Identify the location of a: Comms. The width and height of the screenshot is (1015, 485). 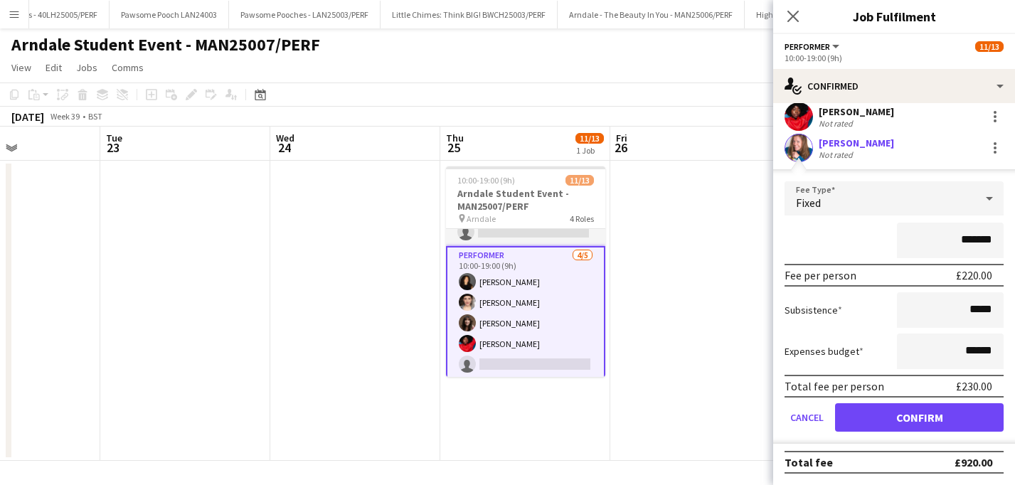
(127, 68).